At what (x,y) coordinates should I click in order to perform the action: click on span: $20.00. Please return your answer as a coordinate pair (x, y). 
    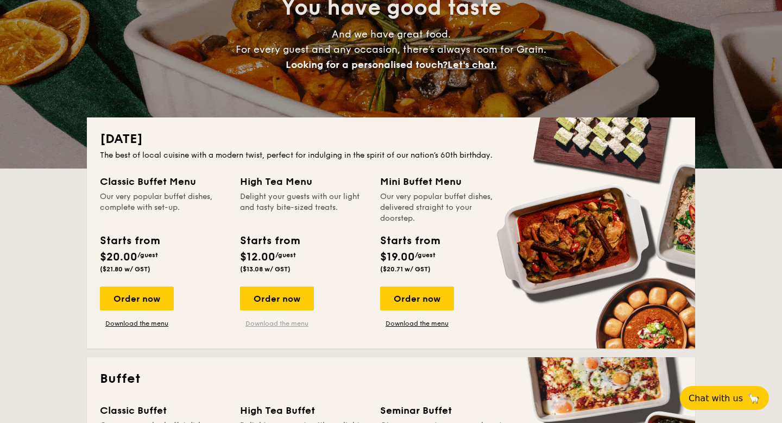
    Looking at the image, I should click on (118, 257).